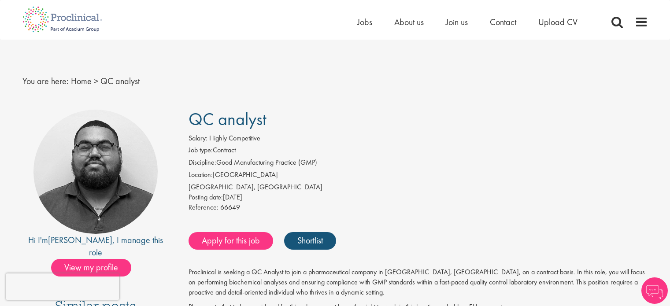 The width and height of the screenshot is (670, 306). I want to click on li: Good Manufacturing Practice (GMP), so click(418, 164).